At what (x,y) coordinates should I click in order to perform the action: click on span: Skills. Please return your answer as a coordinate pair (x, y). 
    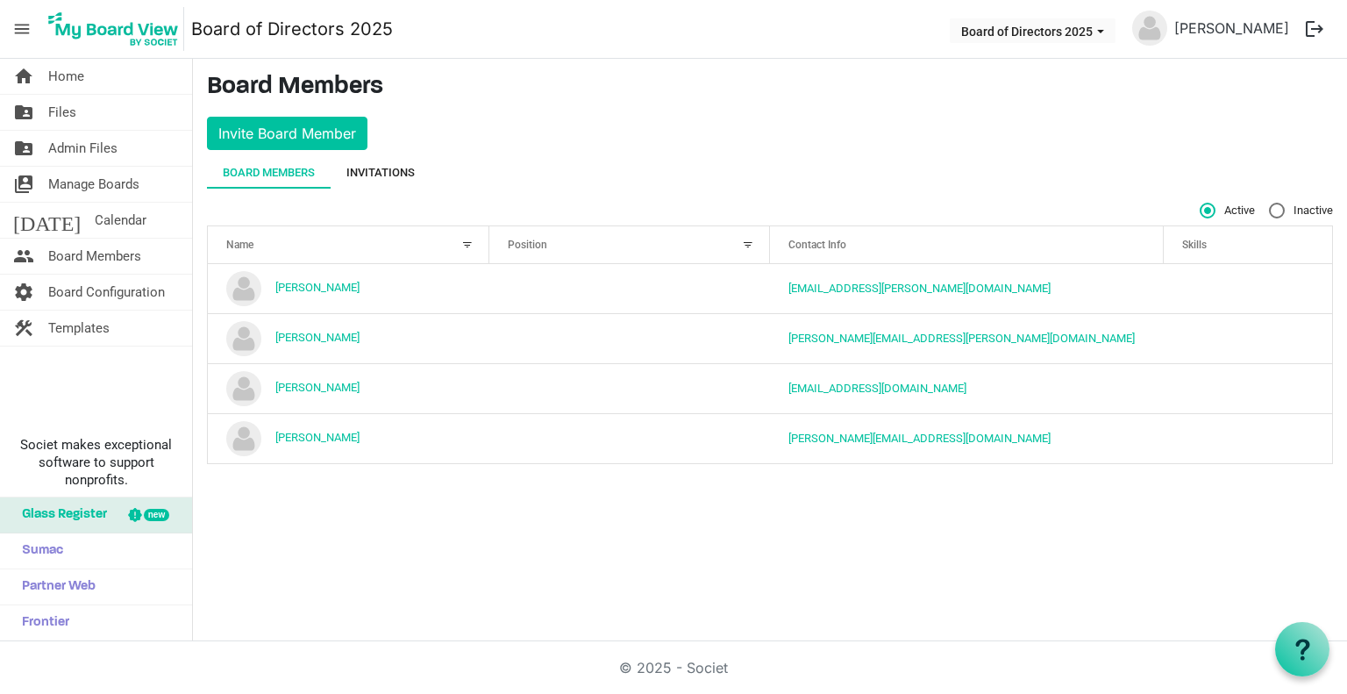
    Looking at the image, I should click on (1195, 245).